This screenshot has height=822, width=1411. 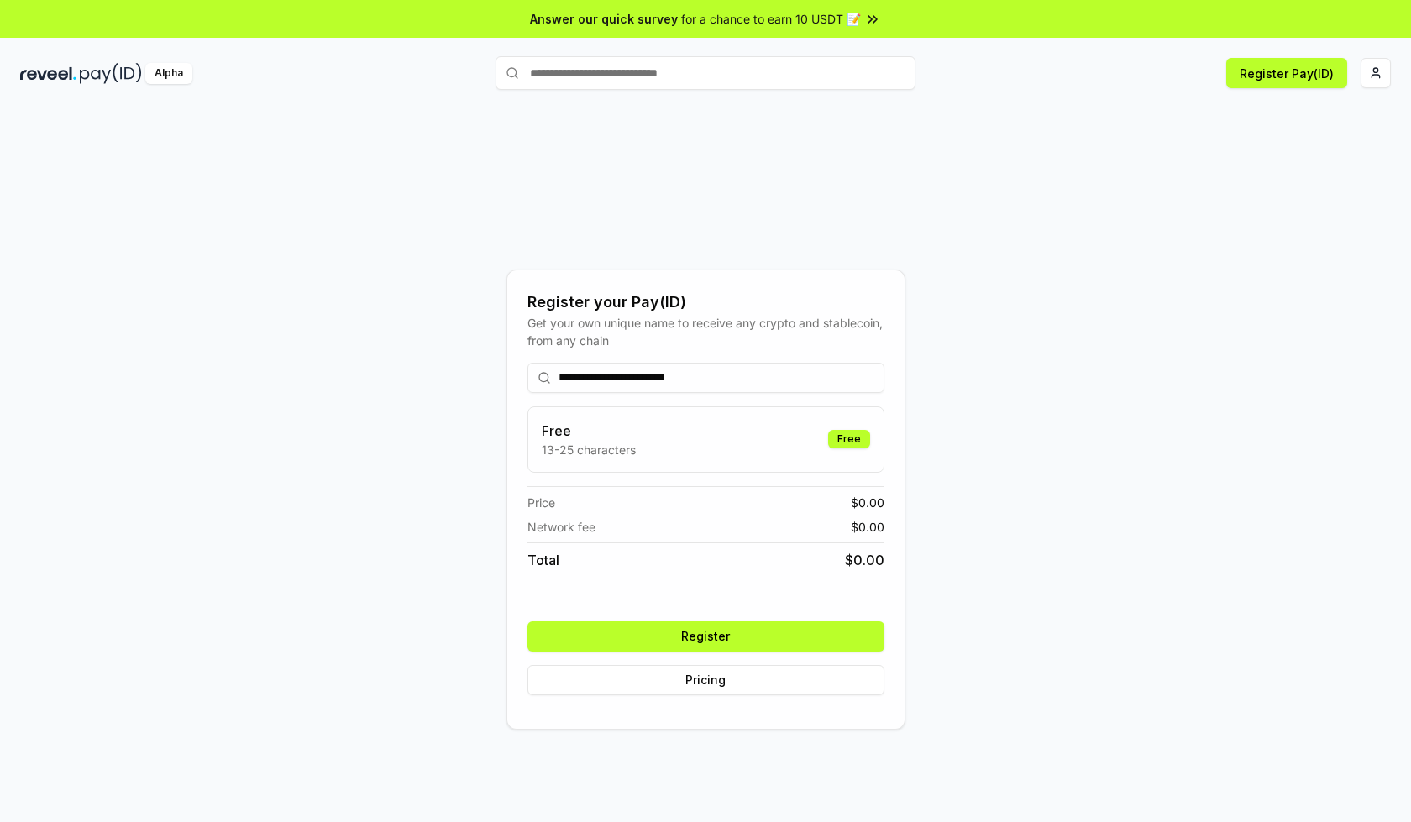 What do you see at coordinates (706, 680) in the screenshot?
I see `button: Pricing` at bounding box center [706, 680].